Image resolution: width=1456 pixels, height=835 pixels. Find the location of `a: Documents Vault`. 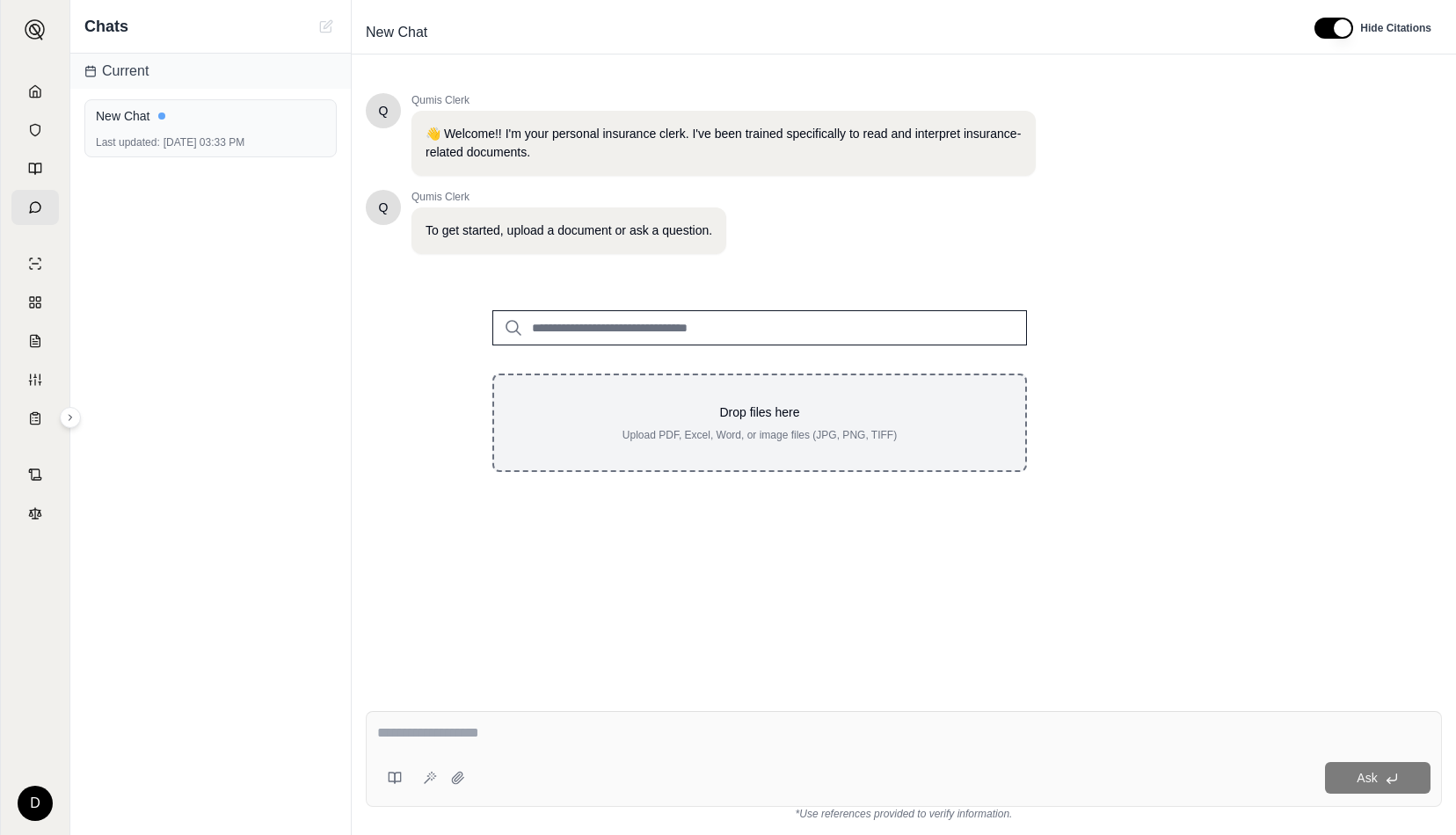

a: Documents Vault is located at coordinates (35, 130).